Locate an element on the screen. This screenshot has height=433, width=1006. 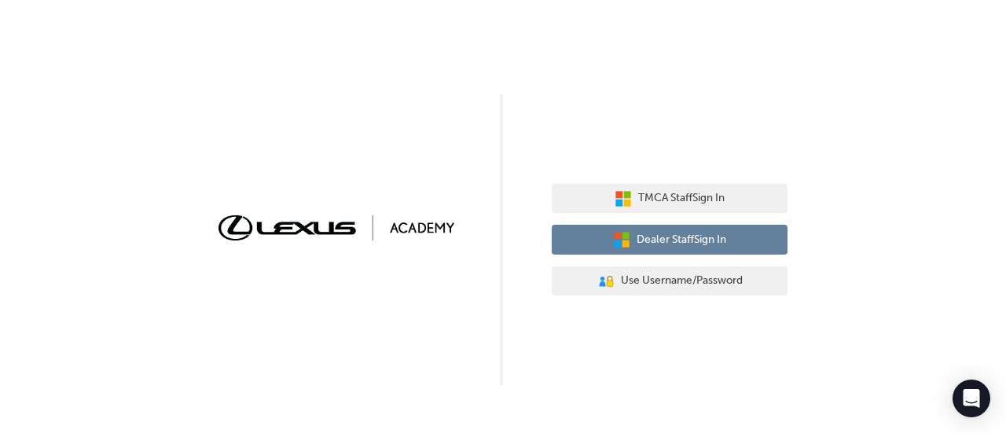
span: Dealer Staff Sign In is located at coordinates (682, 240).